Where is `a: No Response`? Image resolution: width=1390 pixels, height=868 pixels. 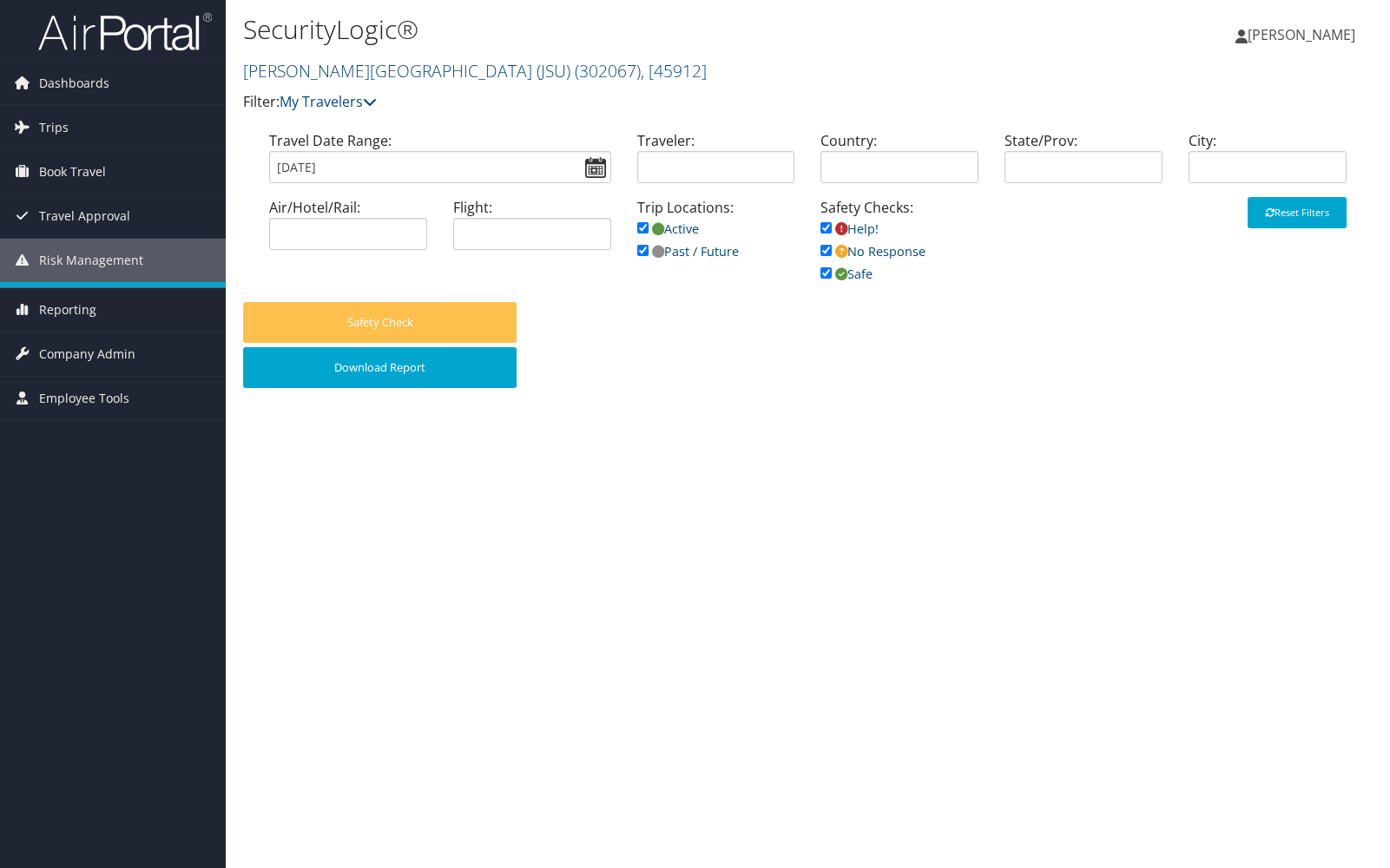
a: No Response is located at coordinates (872, 251).